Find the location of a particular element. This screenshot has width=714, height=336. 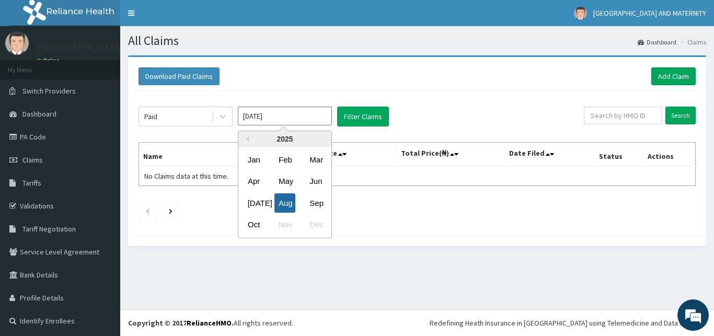

input: Search is located at coordinates (681, 116).